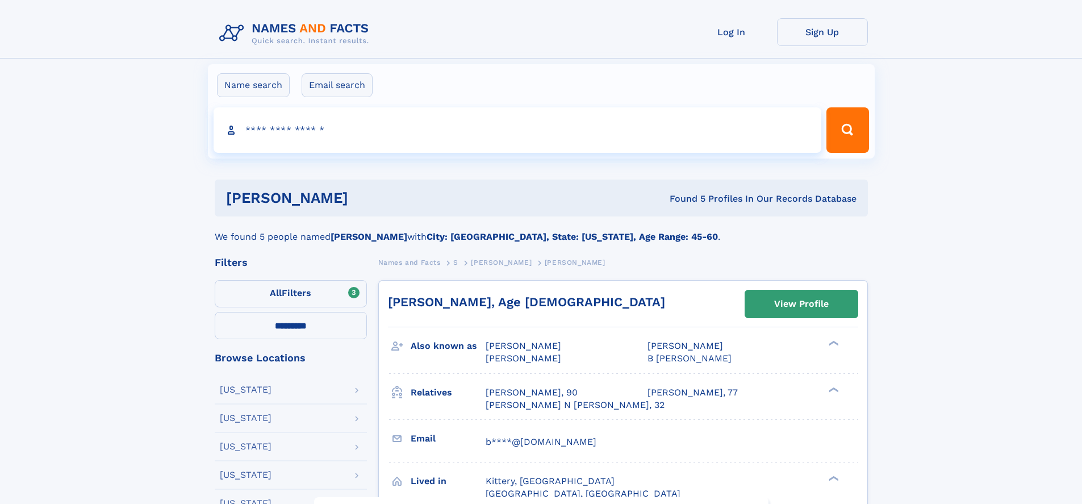  What do you see at coordinates (448, 346) in the screenshot?
I see `h3: Also known as` at bounding box center [448, 346].